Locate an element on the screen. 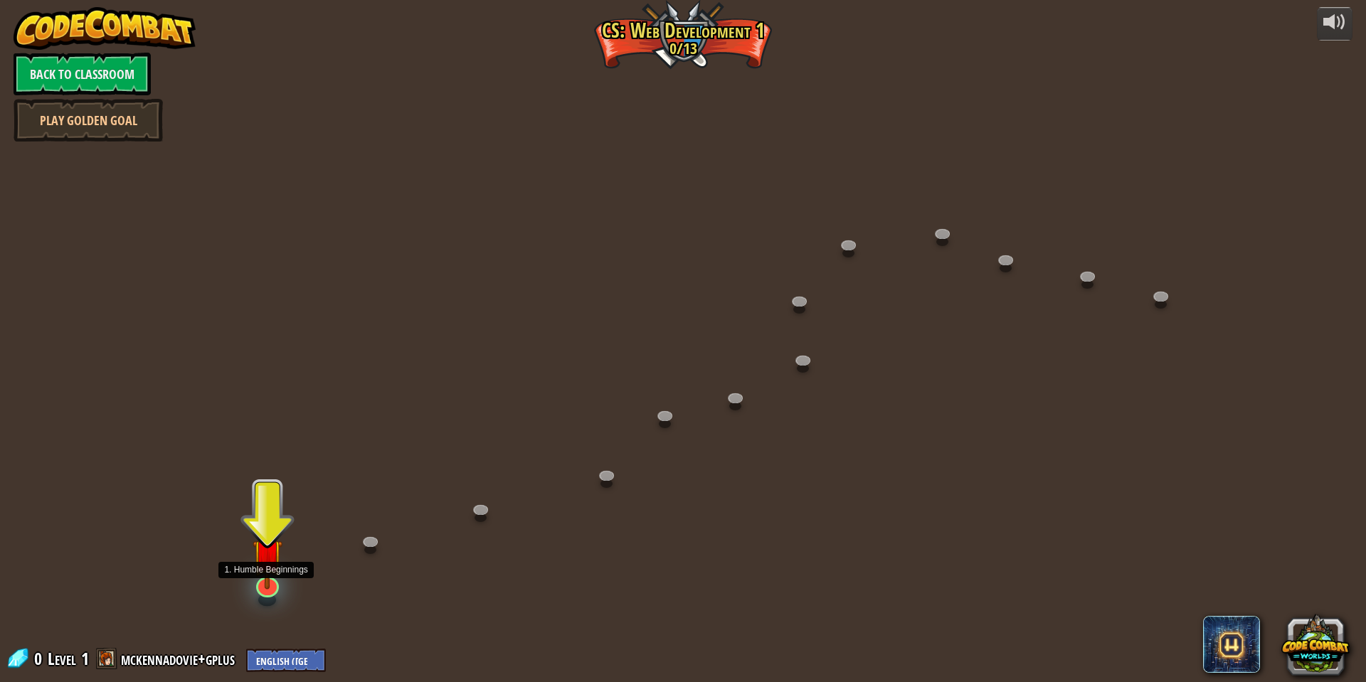  span: 0 is located at coordinates (40, 659).